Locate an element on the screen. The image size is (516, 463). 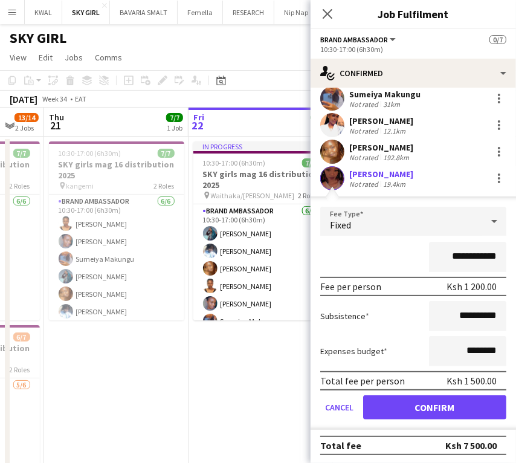
div: 10:30-17:00 (6h30m)7/7SKY girls mag 16 distribution 2025 kangemi2 RolesBrand Ambassador6/610:30-1... is located at coordinates (117, 231).